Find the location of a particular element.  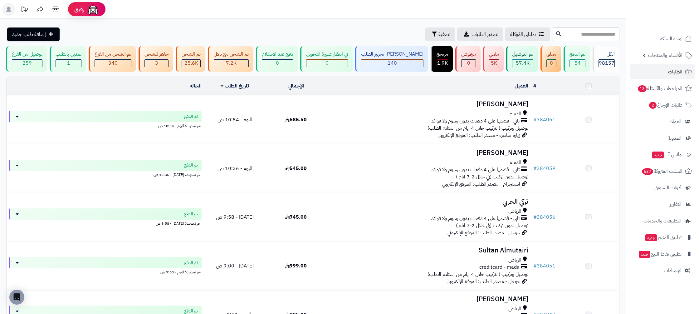

a: الحالة is located at coordinates (196, 86).